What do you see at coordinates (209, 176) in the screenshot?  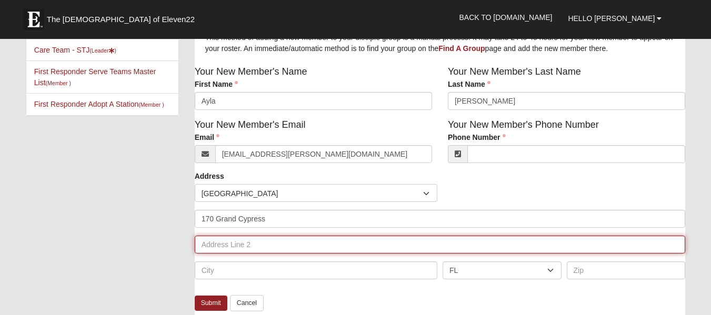 I see `label: Address` at bounding box center [209, 176].